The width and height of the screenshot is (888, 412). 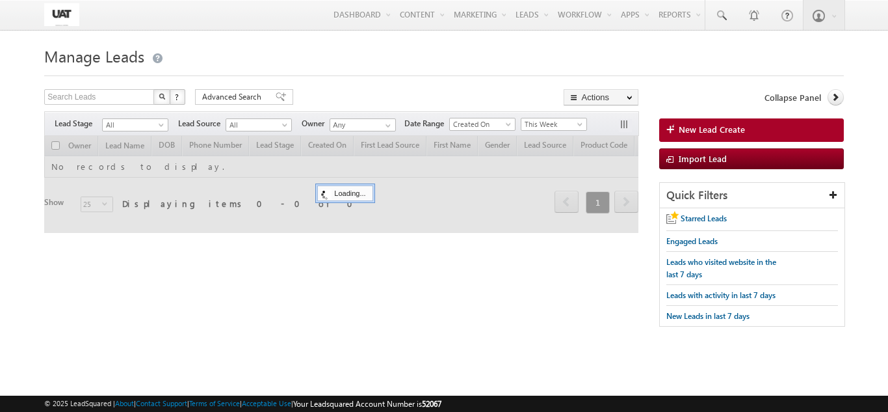 What do you see at coordinates (161, 402) in the screenshot?
I see `a: Contact Support` at bounding box center [161, 402].